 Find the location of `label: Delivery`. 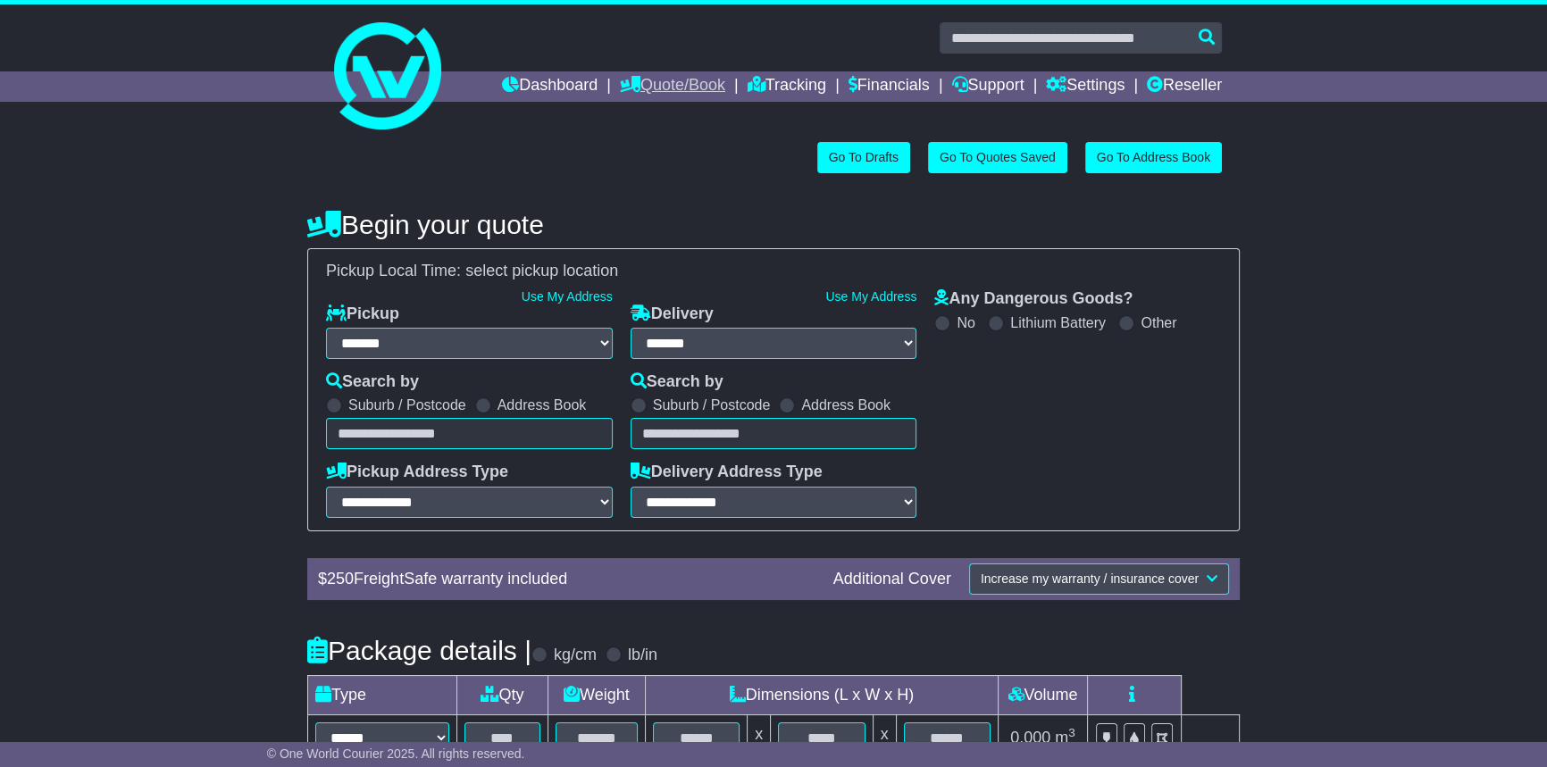

label: Delivery is located at coordinates (672, 314).